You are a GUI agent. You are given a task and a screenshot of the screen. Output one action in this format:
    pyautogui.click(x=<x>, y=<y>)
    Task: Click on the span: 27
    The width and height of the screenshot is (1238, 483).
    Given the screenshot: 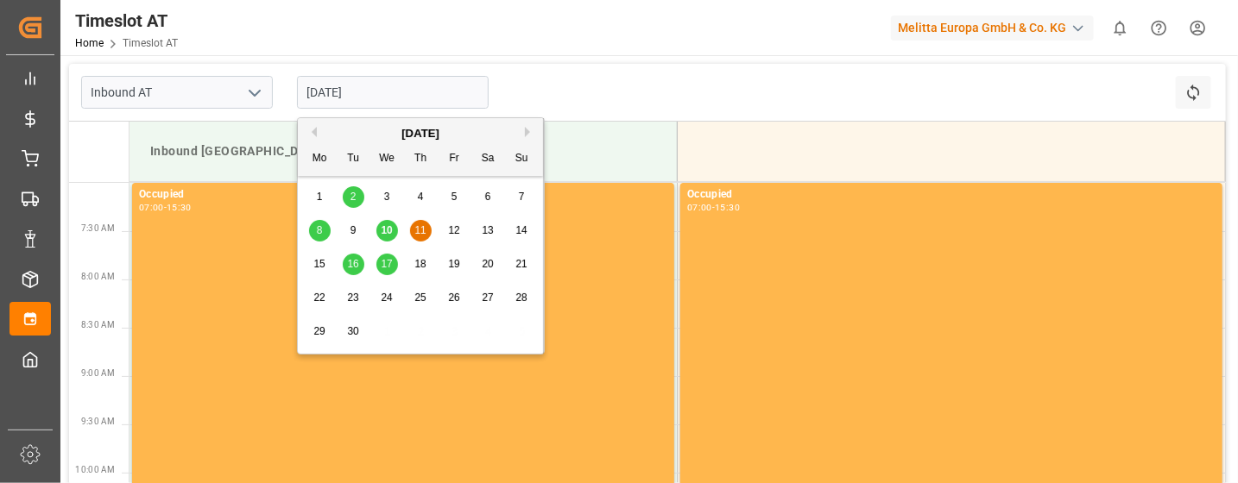 What is the action you would take?
    pyautogui.click(x=487, y=298)
    